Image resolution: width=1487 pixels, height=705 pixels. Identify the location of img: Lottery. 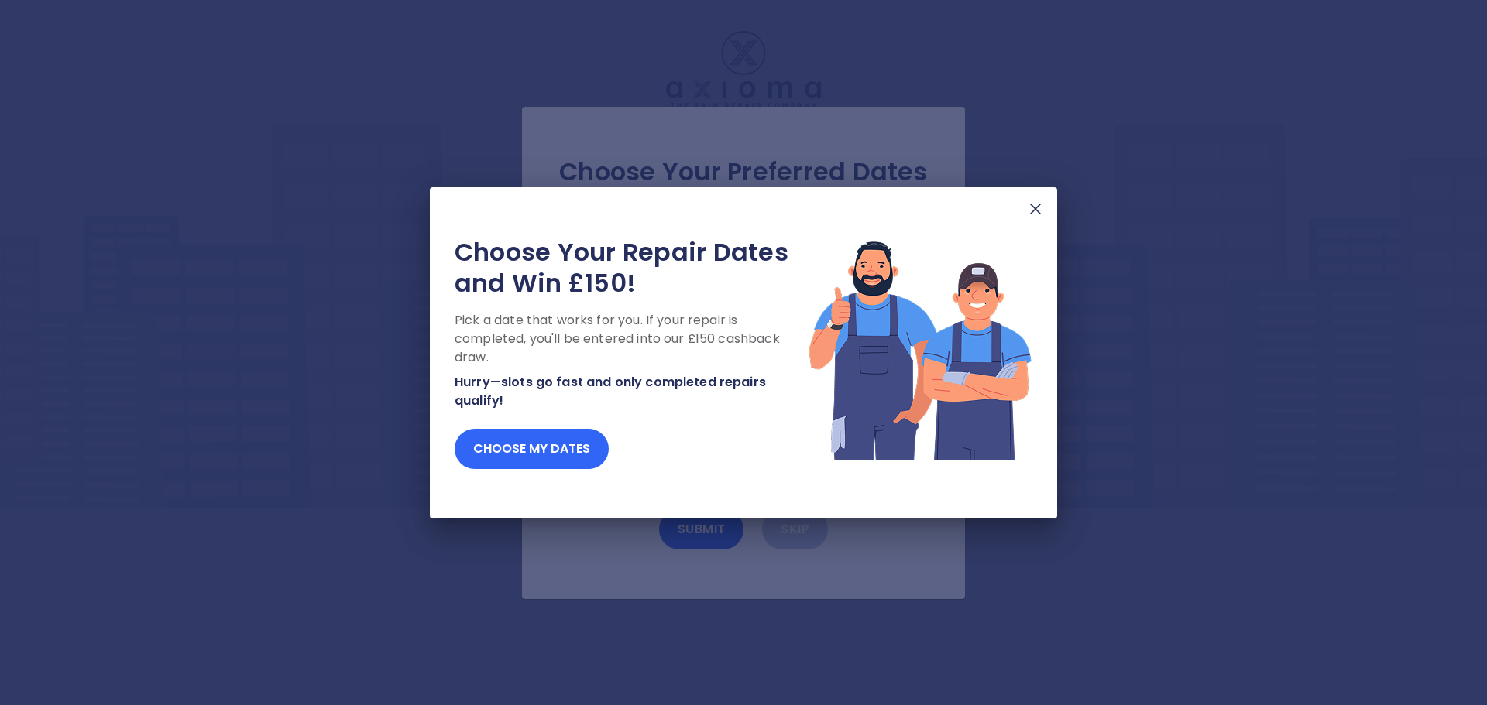
(920, 350).